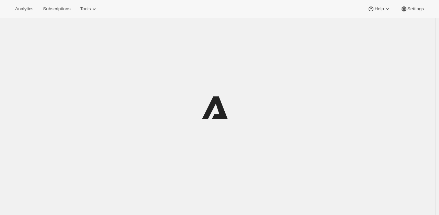  I want to click on button: Subscriptions, so click(57, 9).